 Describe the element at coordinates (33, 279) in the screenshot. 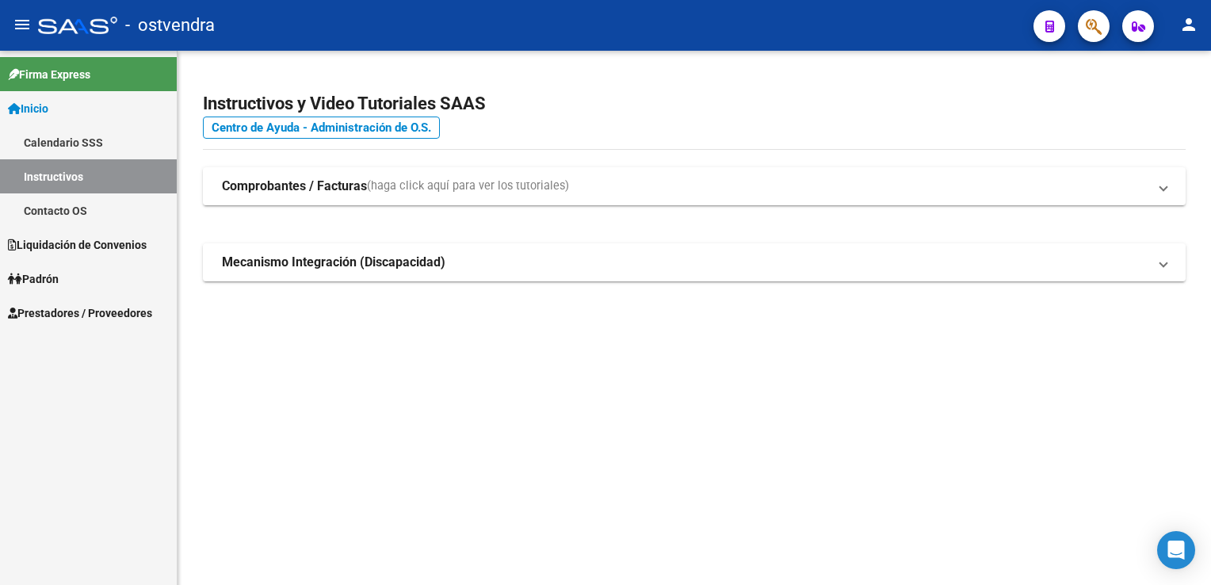

I see `span: Padrón` at that location.